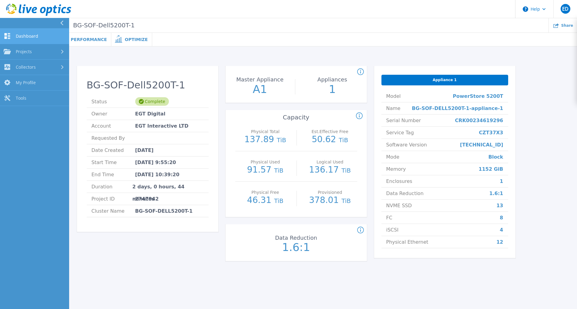 The width and height of the screenshot is (577, 309). What do you see at coordinates (113, 211) in the screenshot?
I see `span: Cluster Name` at bounding box center [113, 211].